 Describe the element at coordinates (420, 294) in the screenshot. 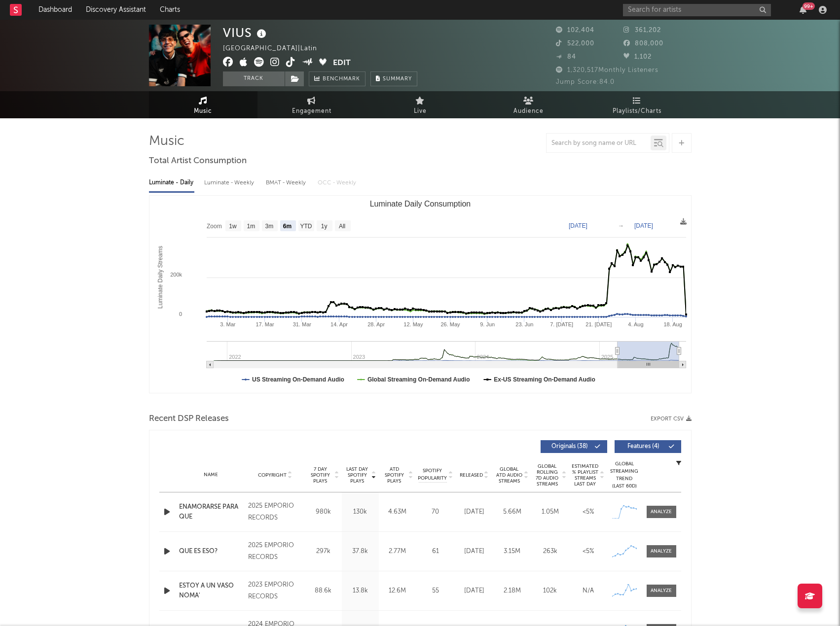

I see `svg: Luminate Daily Consumption` at that location.